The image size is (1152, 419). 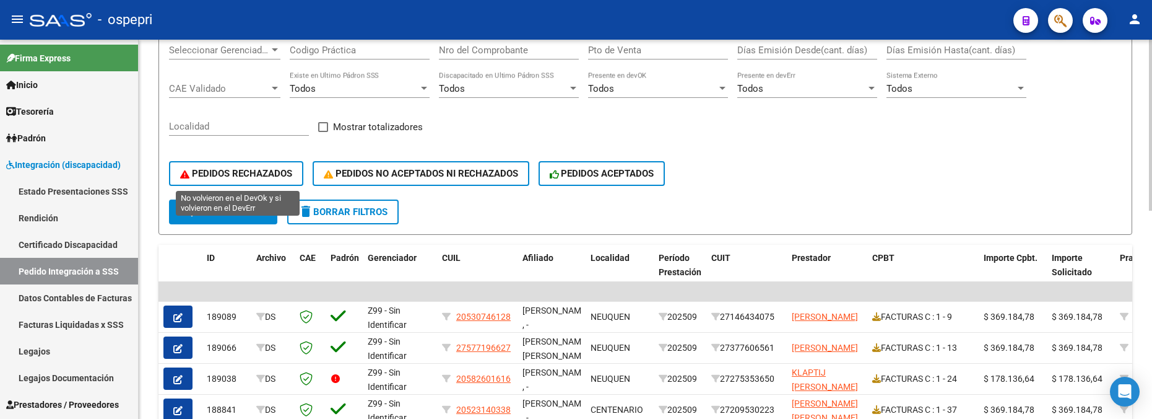 What do you see at coordinates (343, 212) in the screenshot?
I see `span: Borrar Filtros` at bounding box center [343, 212].